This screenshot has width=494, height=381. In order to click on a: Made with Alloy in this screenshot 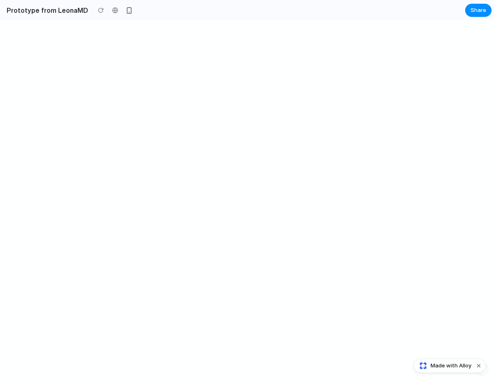, I will do `click(443, 366)`.